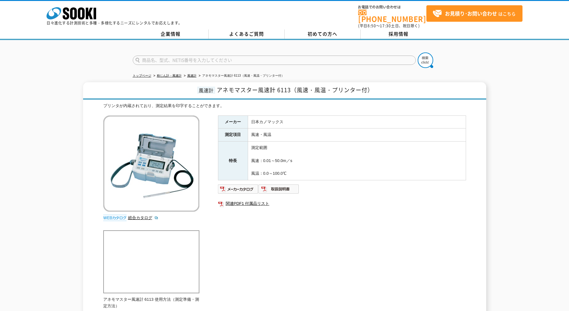  Describe the element at coordinates (342, 203) in the screenshot. I see `a: 関連PDF1 付属品リスト` at that location.